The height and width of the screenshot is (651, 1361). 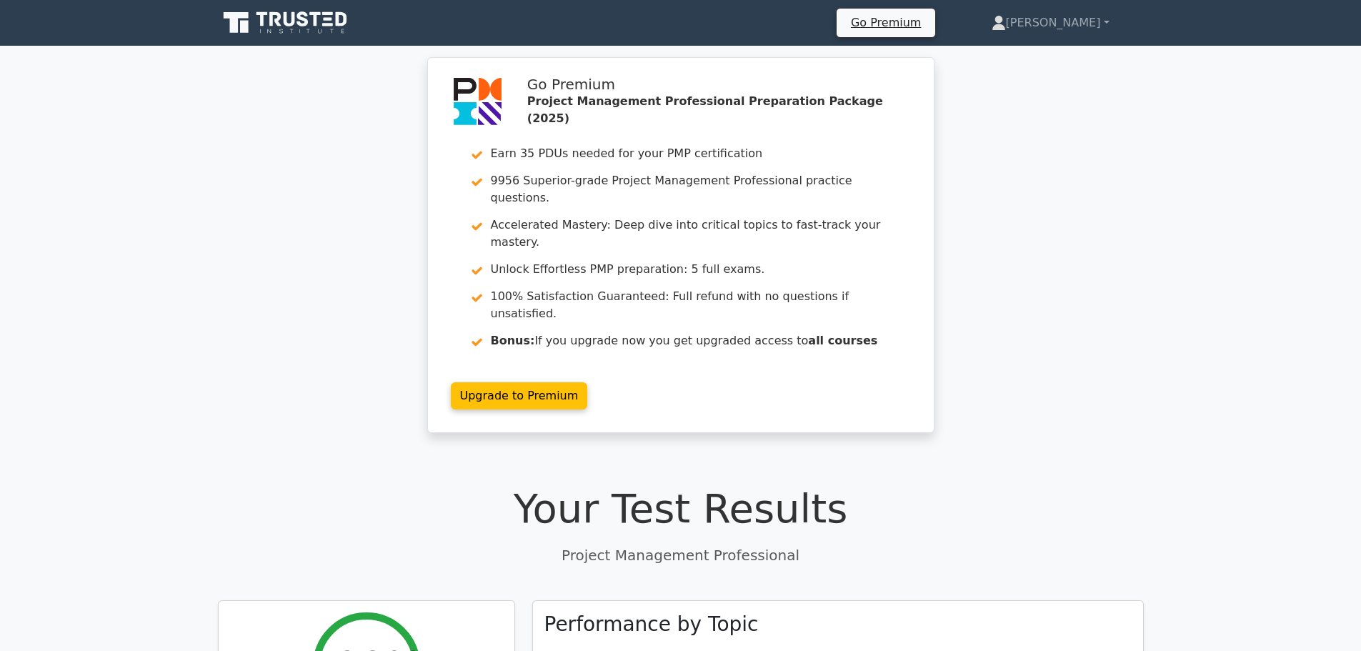 I want to click on h3: Performance by Topic, so click(x=651, y=624).